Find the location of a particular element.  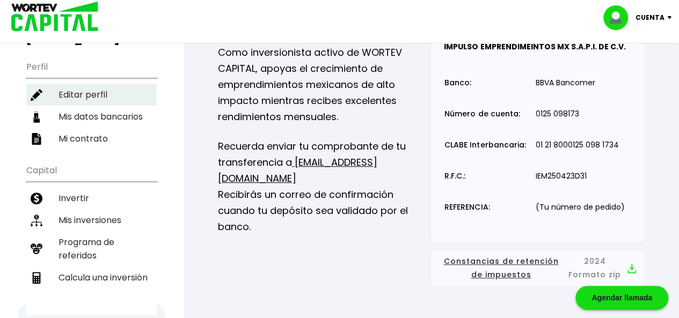

img: calculadora-icon.17d418c4.svg is located at coordinates (37, 278).